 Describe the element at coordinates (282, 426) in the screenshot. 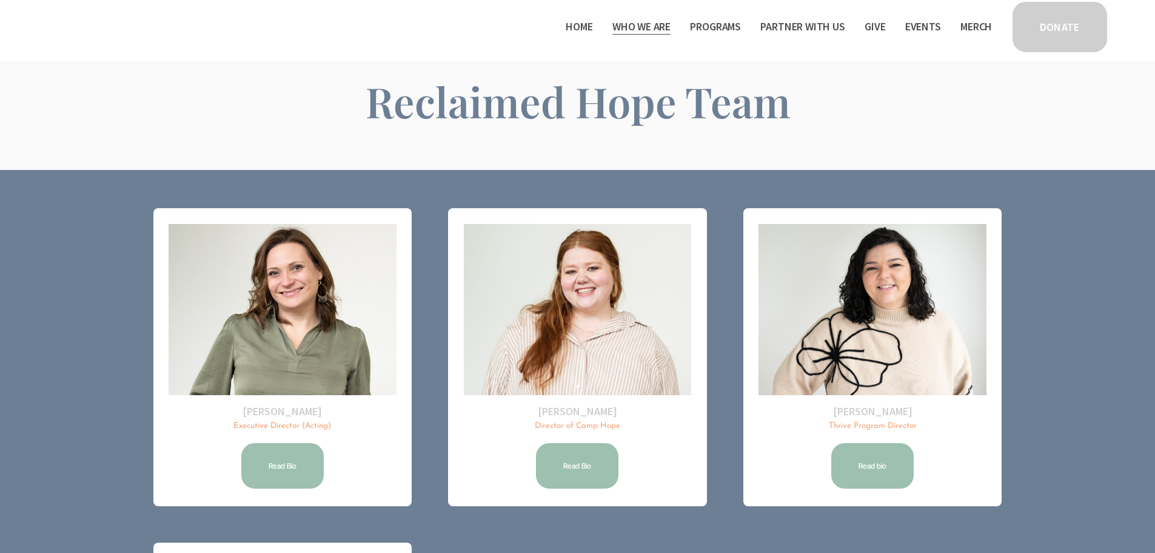

I see `p: Executive Director (Acting)` at that location.